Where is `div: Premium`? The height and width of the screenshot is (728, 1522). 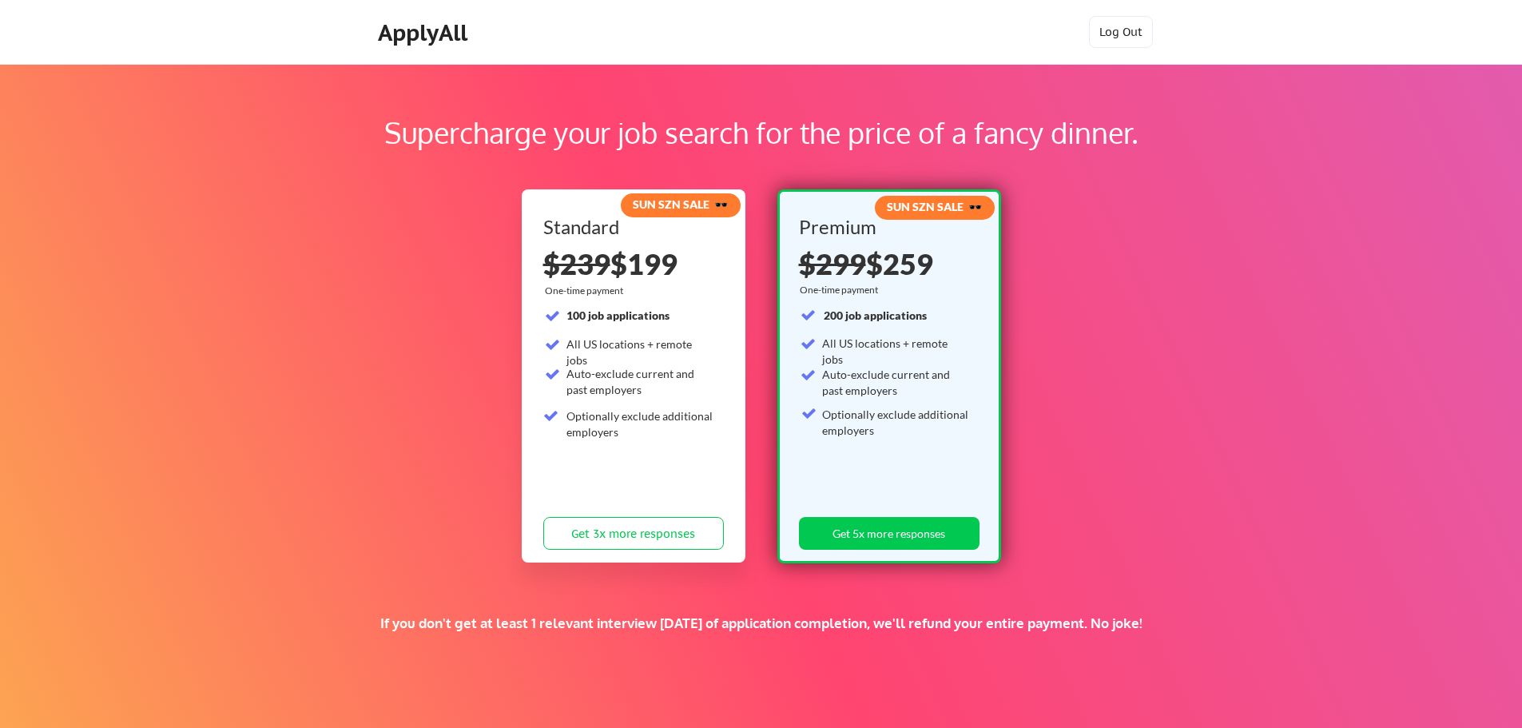
div: Premium is located at coordinates (886, 227).